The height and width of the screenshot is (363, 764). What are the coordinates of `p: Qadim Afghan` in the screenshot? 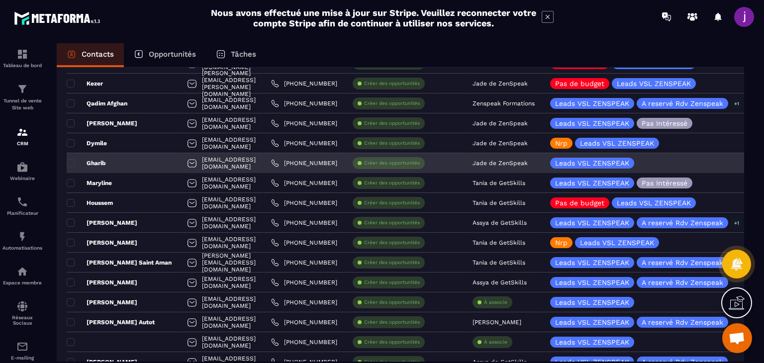 It's located at (97, 104).